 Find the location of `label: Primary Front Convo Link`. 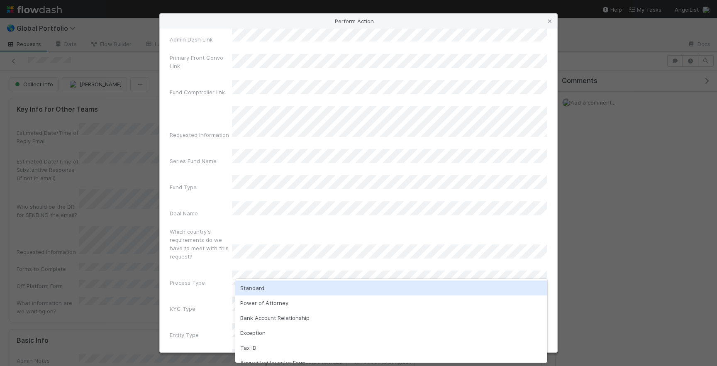

label: Primary Front Convo Link is located at coordinates (201, 62).